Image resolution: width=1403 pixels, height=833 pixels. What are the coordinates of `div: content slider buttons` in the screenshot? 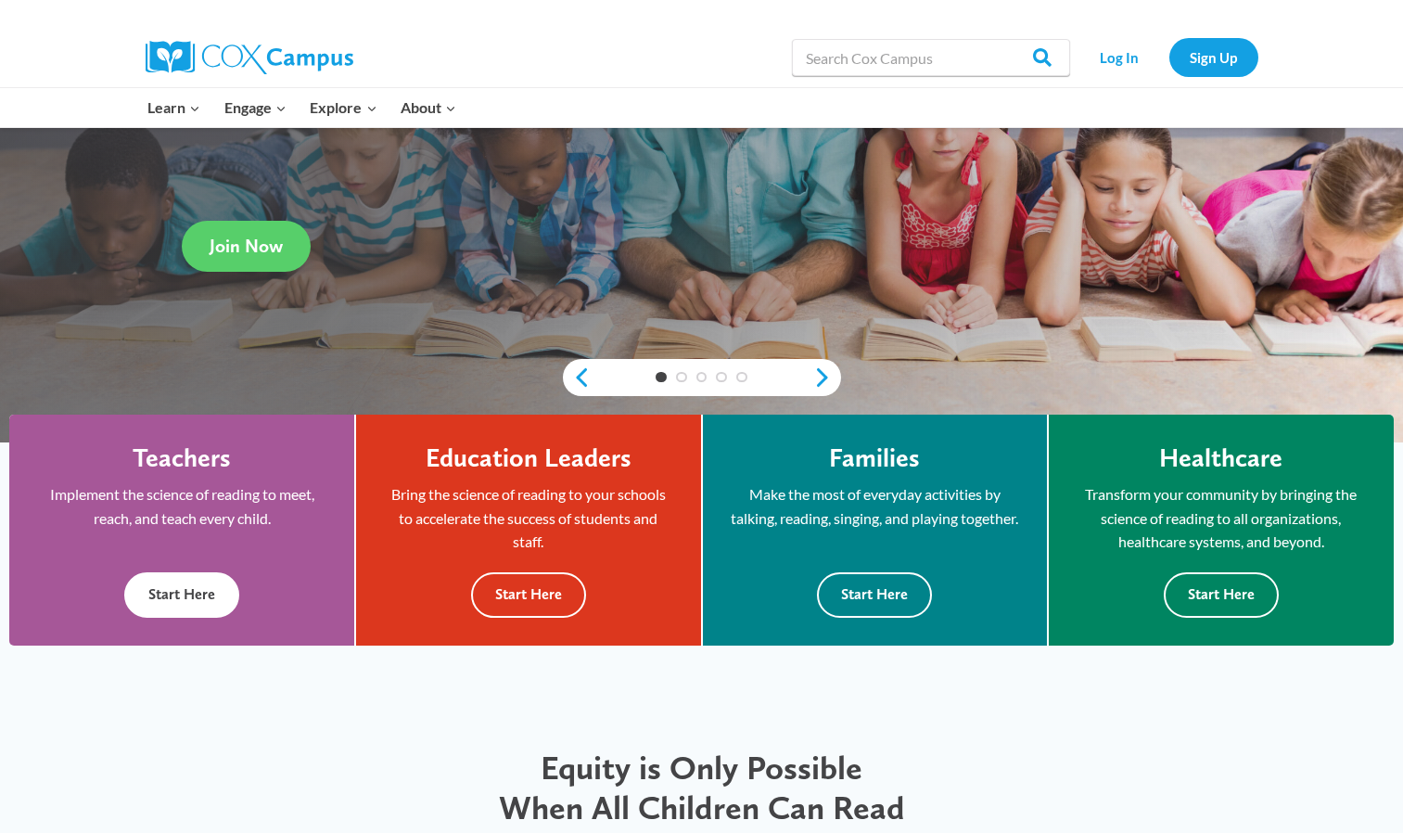 It's located at (702, 377).